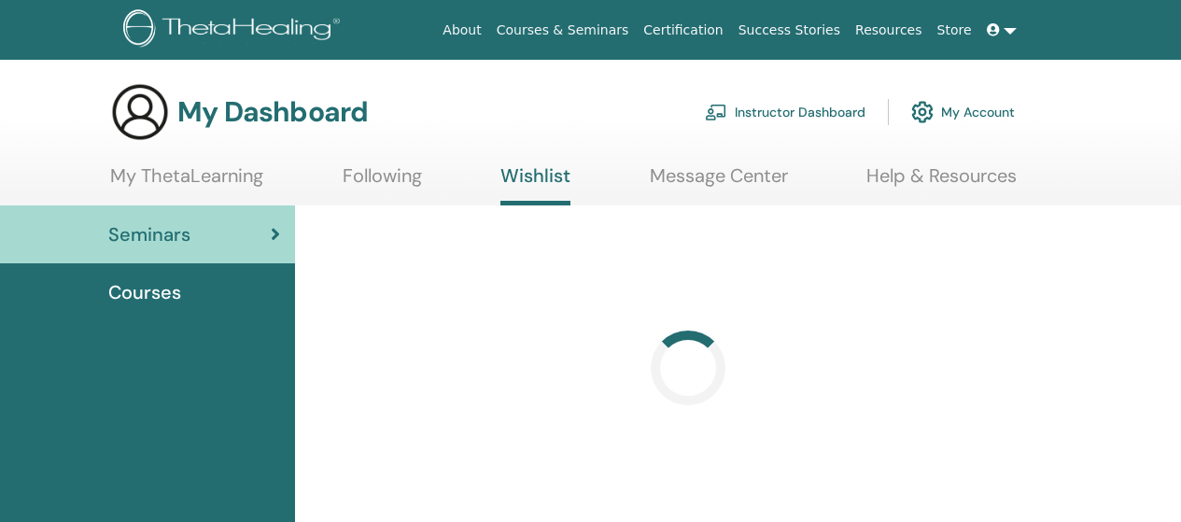 Image resolution: width=1181 pixels, height=522 pixels. What do you see at coordinates (461, 30) in the screenshot?
I see `a: About` at bounding box center [461, 30].